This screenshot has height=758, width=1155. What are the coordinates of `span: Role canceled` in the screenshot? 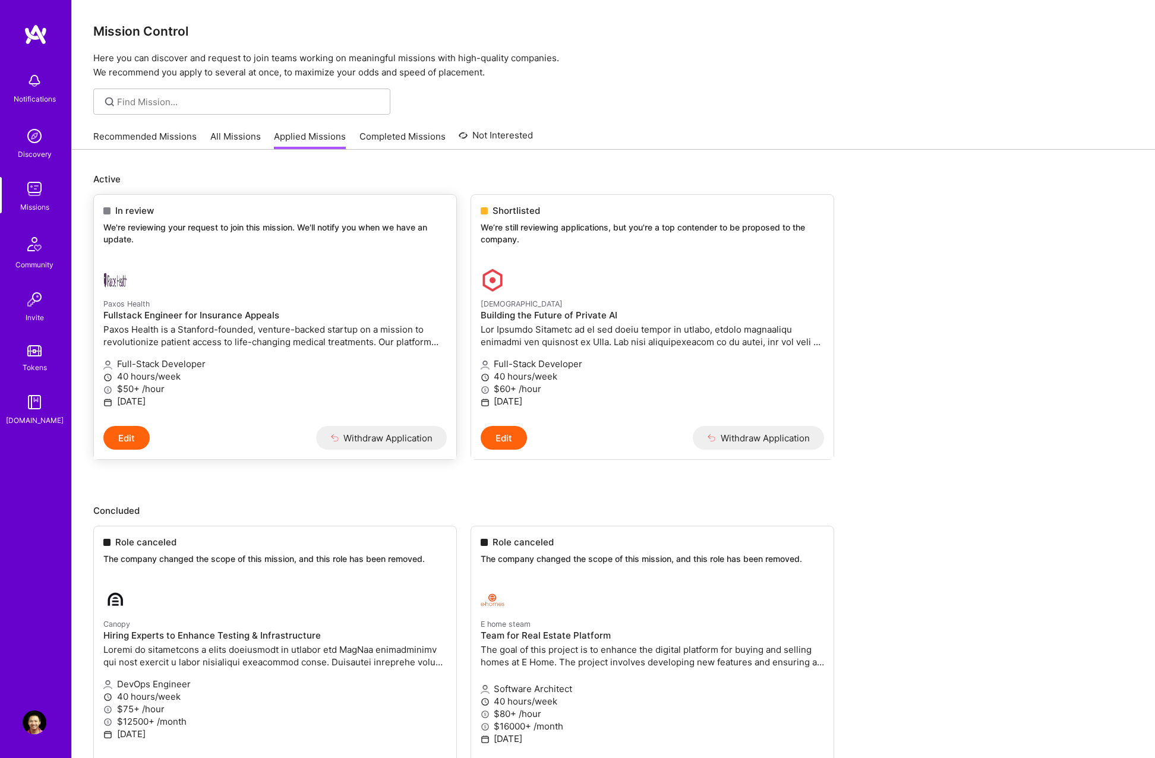 It's located at (146, 542).